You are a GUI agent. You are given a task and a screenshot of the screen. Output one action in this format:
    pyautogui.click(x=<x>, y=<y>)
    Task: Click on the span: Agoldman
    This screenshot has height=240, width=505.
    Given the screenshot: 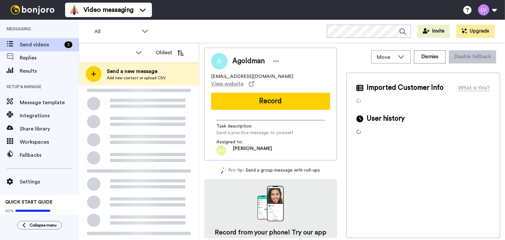 What is the action you would take?
    pyautogui.click(x=248, y=61)
    